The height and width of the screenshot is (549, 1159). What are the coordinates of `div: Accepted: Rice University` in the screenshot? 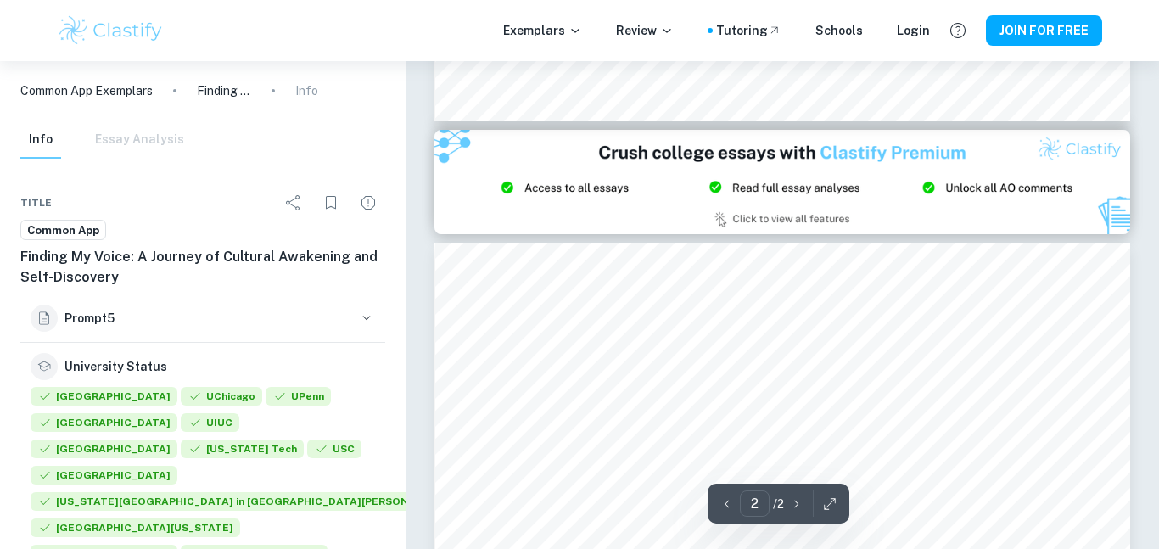 It's located at (104, 477).